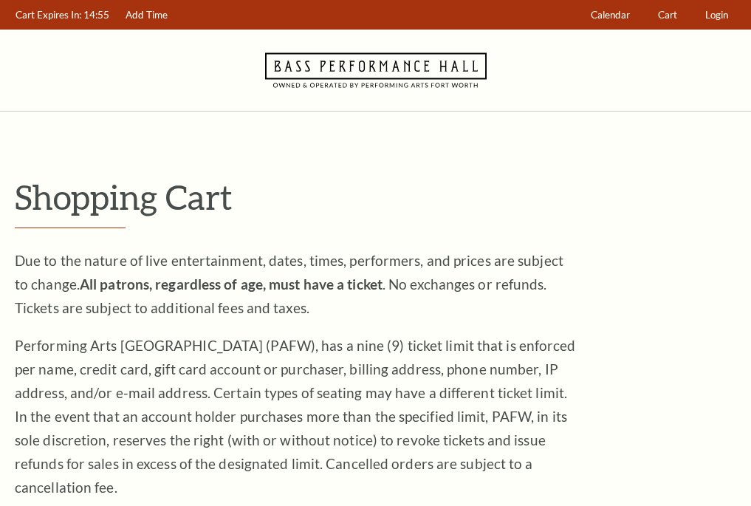 The width and height of the screenshot is (751, 506). Describe the element at coordinates (667, 15) in the screenshot. I see `a: Cart` at that location.